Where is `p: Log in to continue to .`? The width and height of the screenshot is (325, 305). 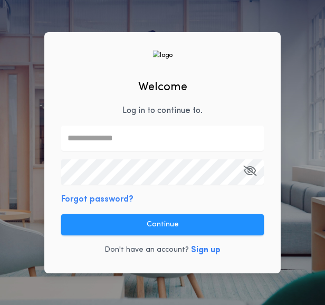 p: Log in to continue to . is located at coordinates (162, 111).